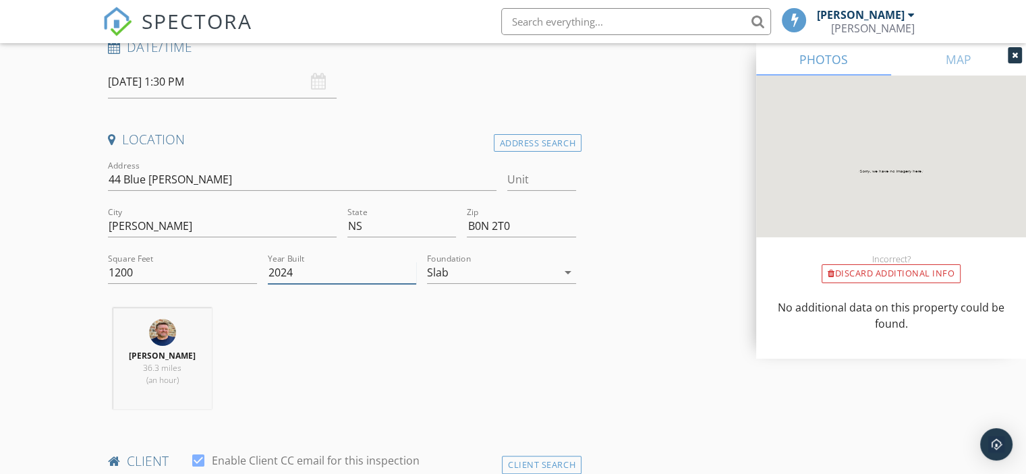 The height and width of the screenshot is (474, 1026). I want to click on h4: Location, so click(342, 140).